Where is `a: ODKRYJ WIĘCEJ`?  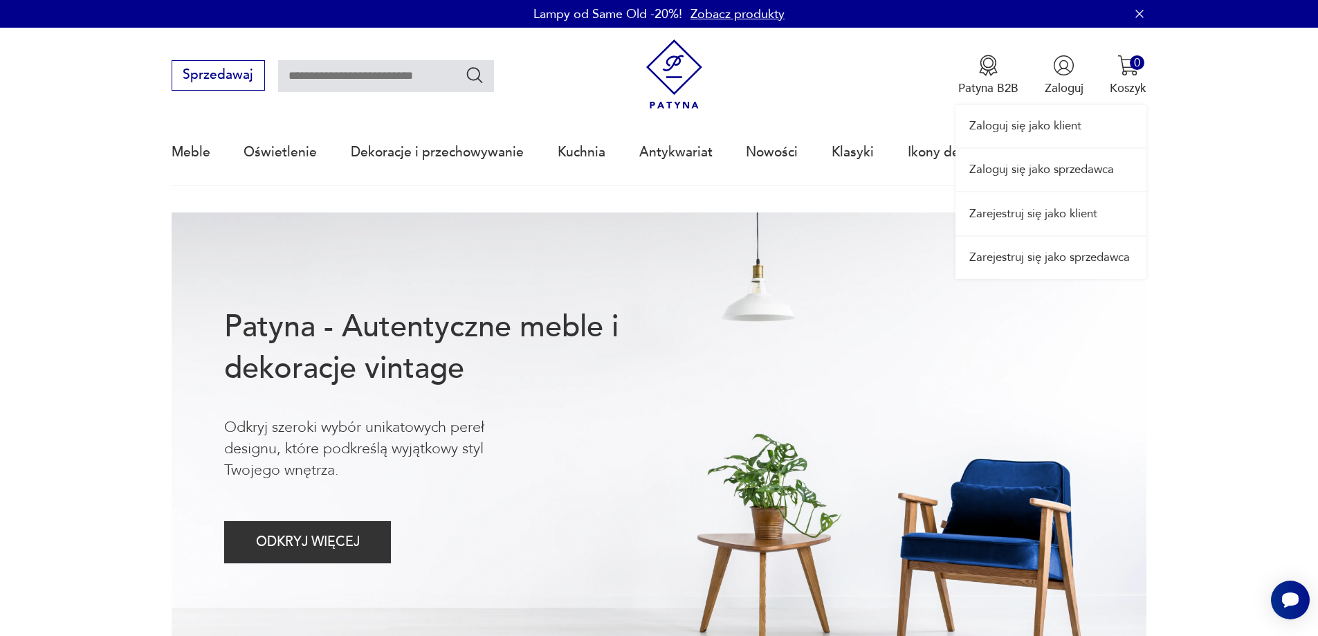 a: ODKRYJ WIĘCEJ is located at coordinates (307, 543).